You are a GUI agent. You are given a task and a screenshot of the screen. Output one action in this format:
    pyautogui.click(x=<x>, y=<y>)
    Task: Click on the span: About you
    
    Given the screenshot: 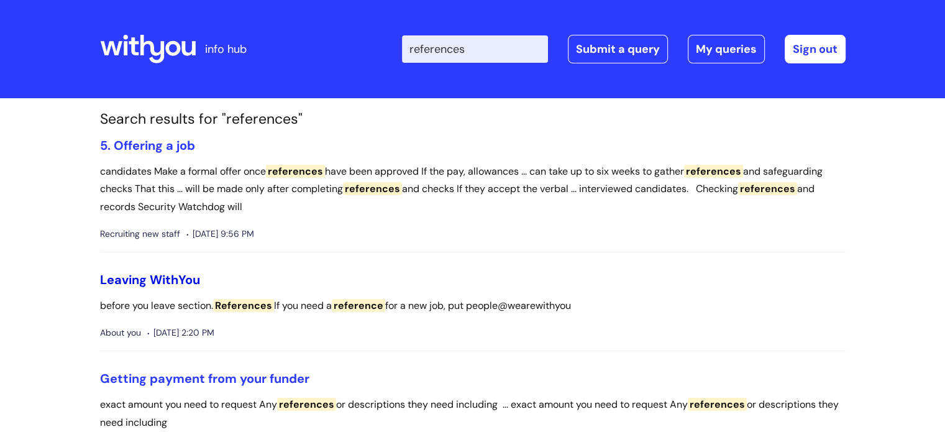 What is the action you would take?
    pyautogui.click(x=120, y=332)
    